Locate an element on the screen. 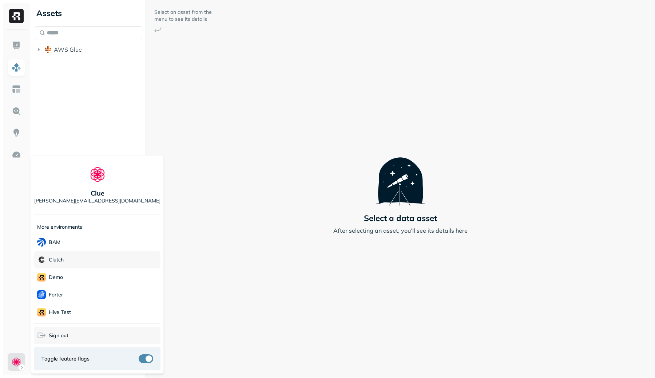  p: Hive Test is located at coordinates (60, 312).